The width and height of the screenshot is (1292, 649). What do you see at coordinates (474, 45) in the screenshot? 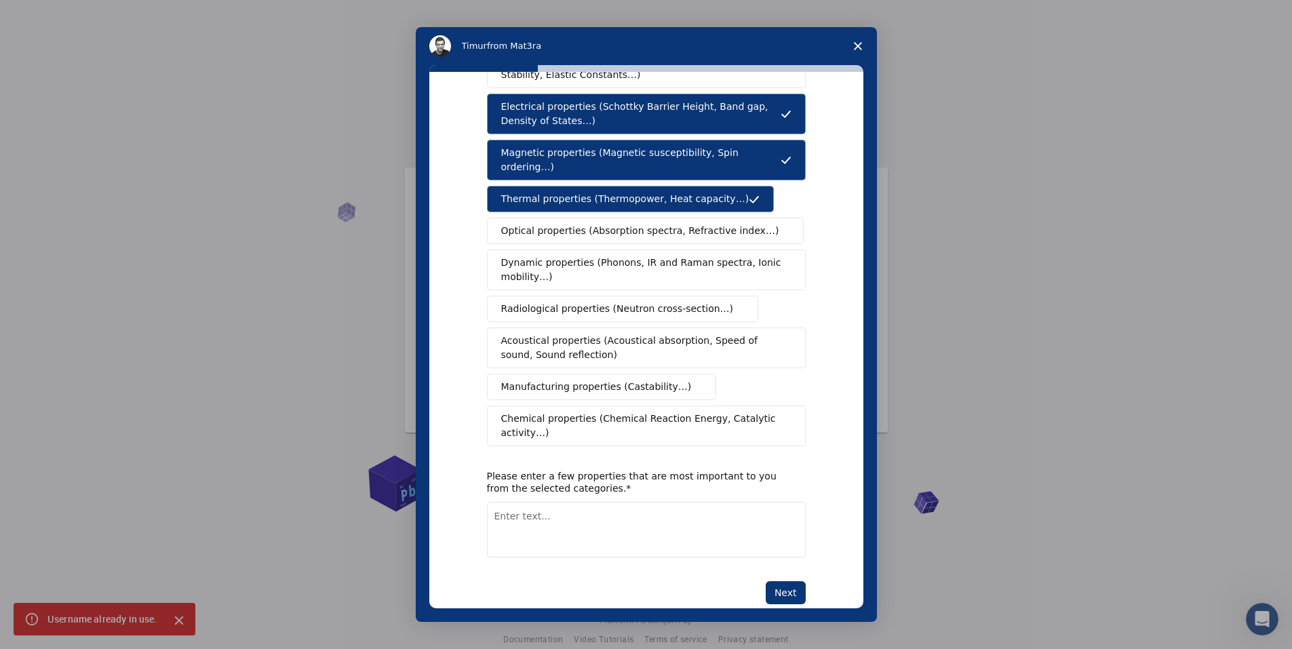
I see `span: Timur` at bounding box center [474, 45].